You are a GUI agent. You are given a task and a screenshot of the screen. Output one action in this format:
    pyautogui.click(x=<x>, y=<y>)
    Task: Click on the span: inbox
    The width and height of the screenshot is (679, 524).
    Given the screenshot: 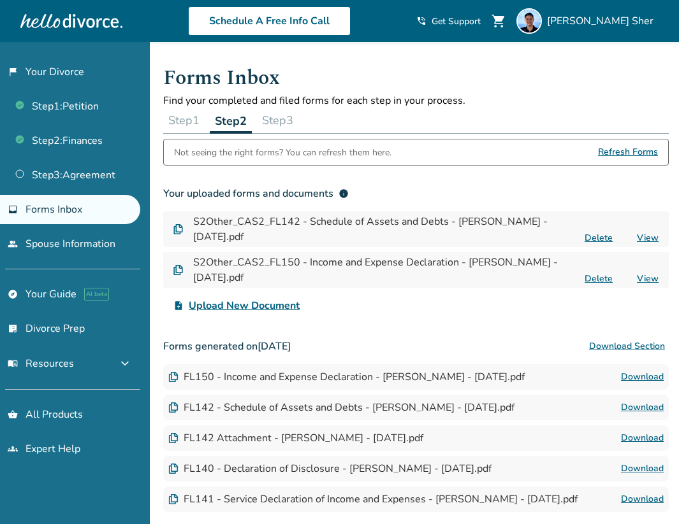 What is the action you would take?
    pyautogui.click(x=13, y=210)
    